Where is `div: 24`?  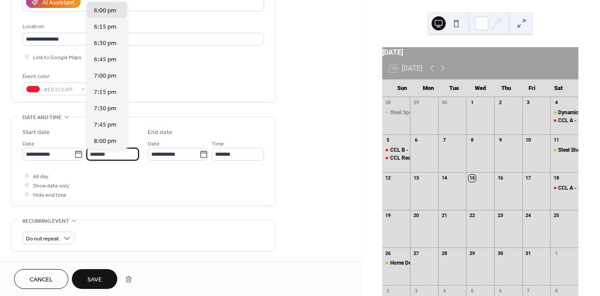
div: 24 is located at coordinates (529, 216).